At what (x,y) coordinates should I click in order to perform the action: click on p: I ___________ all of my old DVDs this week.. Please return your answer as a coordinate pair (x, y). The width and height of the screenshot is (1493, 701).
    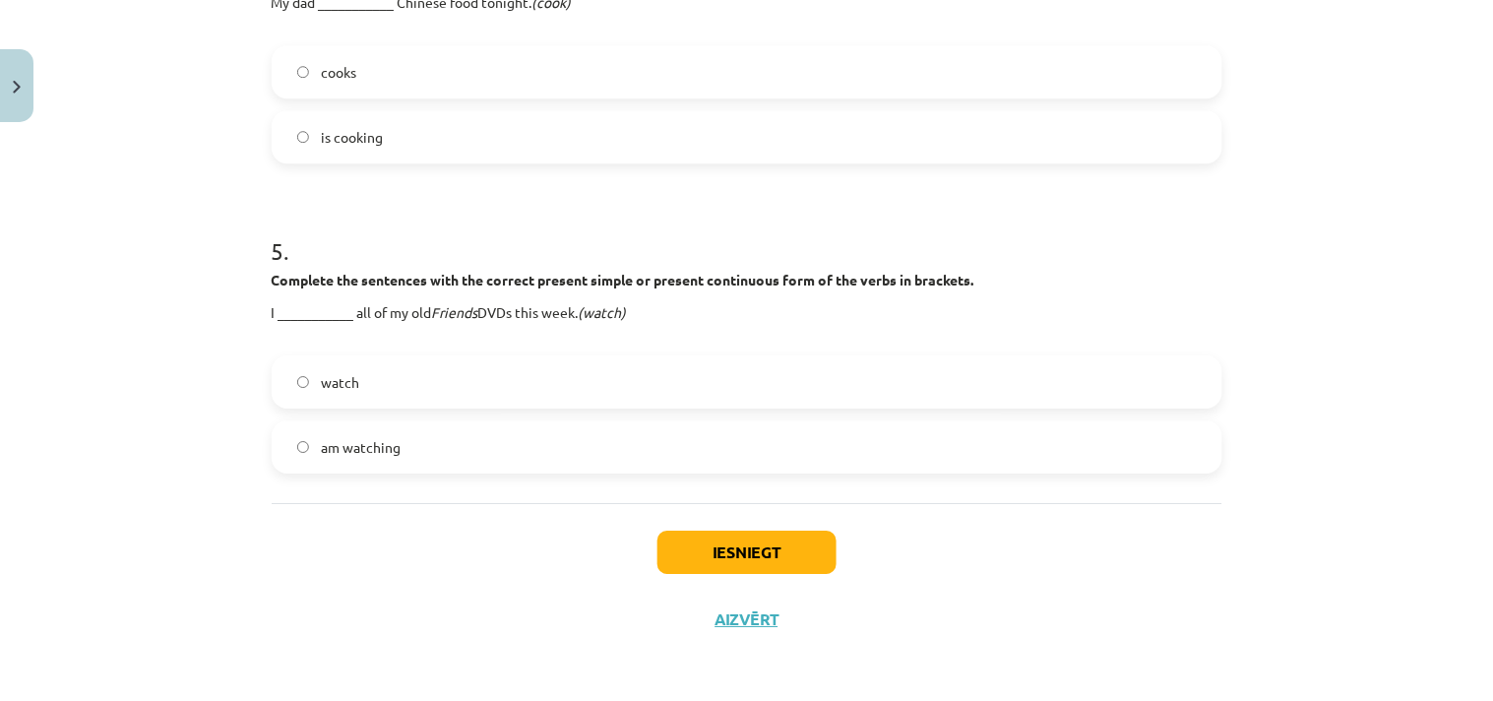
    Looking at the image, I should click on (747, 323).